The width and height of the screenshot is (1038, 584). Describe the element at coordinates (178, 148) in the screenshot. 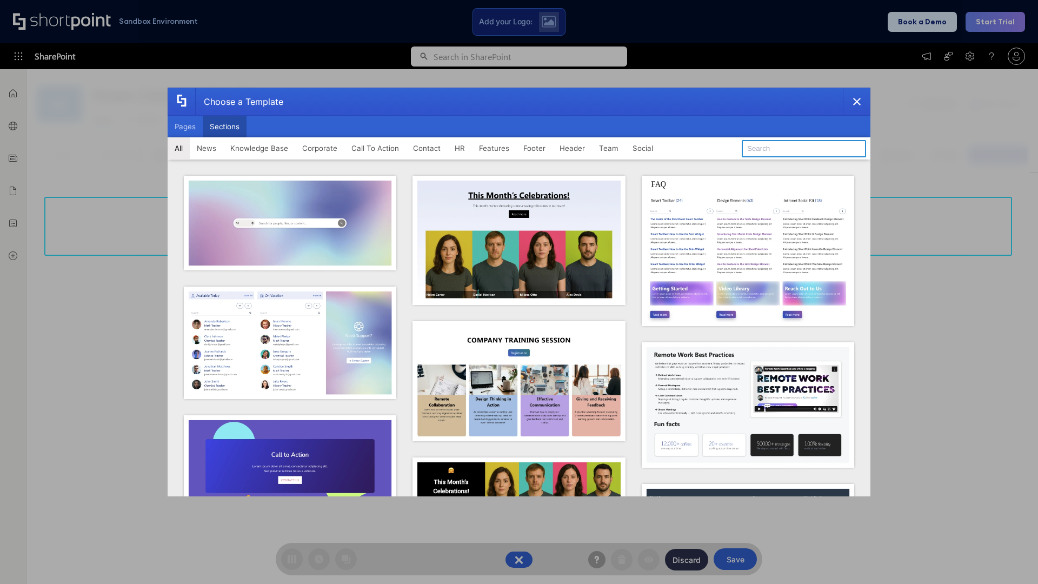

I see `button: All` at that location.